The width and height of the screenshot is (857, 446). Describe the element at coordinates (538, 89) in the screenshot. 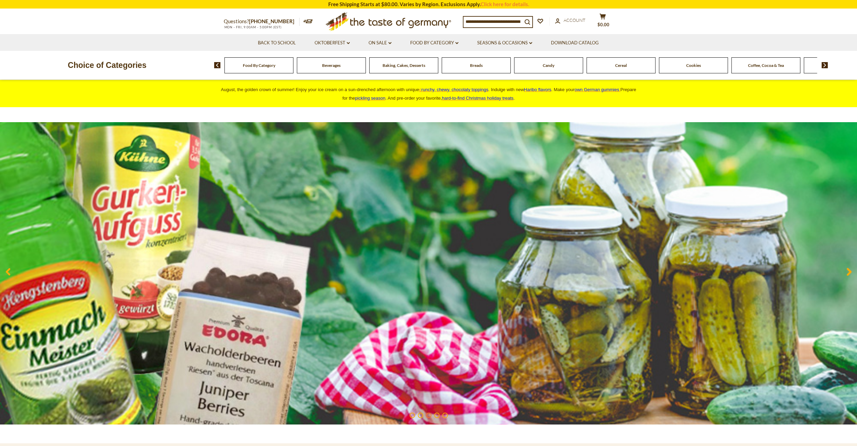

I see `a: Haribo flavors` at that location.